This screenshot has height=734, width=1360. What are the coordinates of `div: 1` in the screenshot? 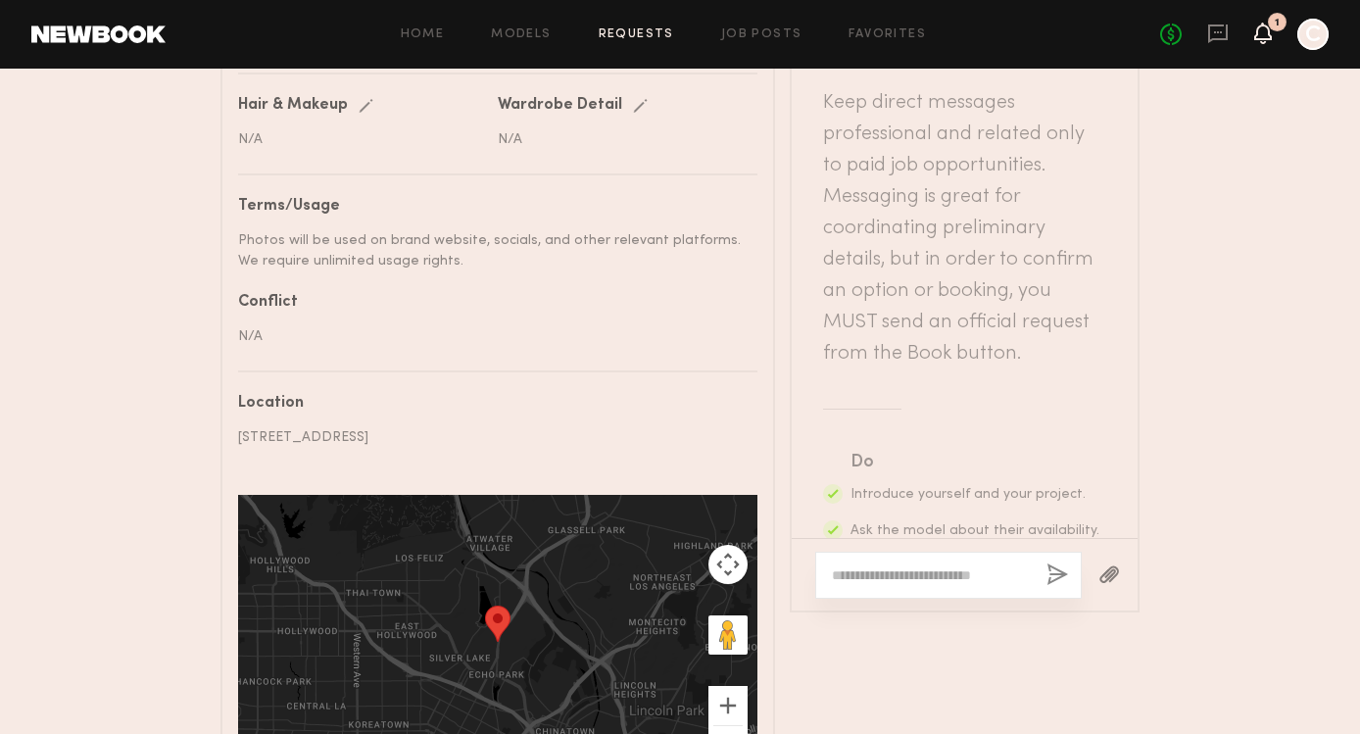 It's located at (1276, 23).